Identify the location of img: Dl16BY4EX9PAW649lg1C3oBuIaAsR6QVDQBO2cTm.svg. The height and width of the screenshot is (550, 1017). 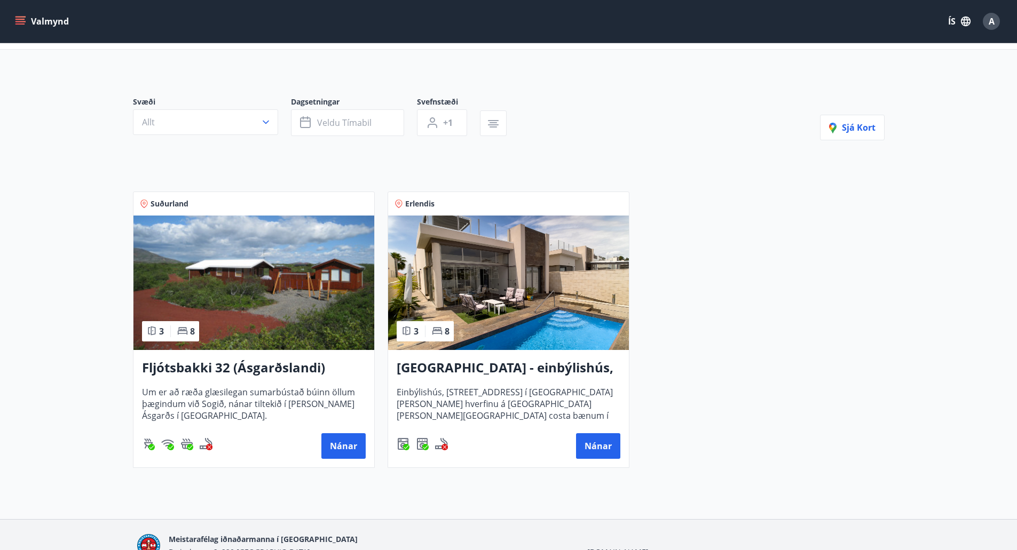
(403, 444).